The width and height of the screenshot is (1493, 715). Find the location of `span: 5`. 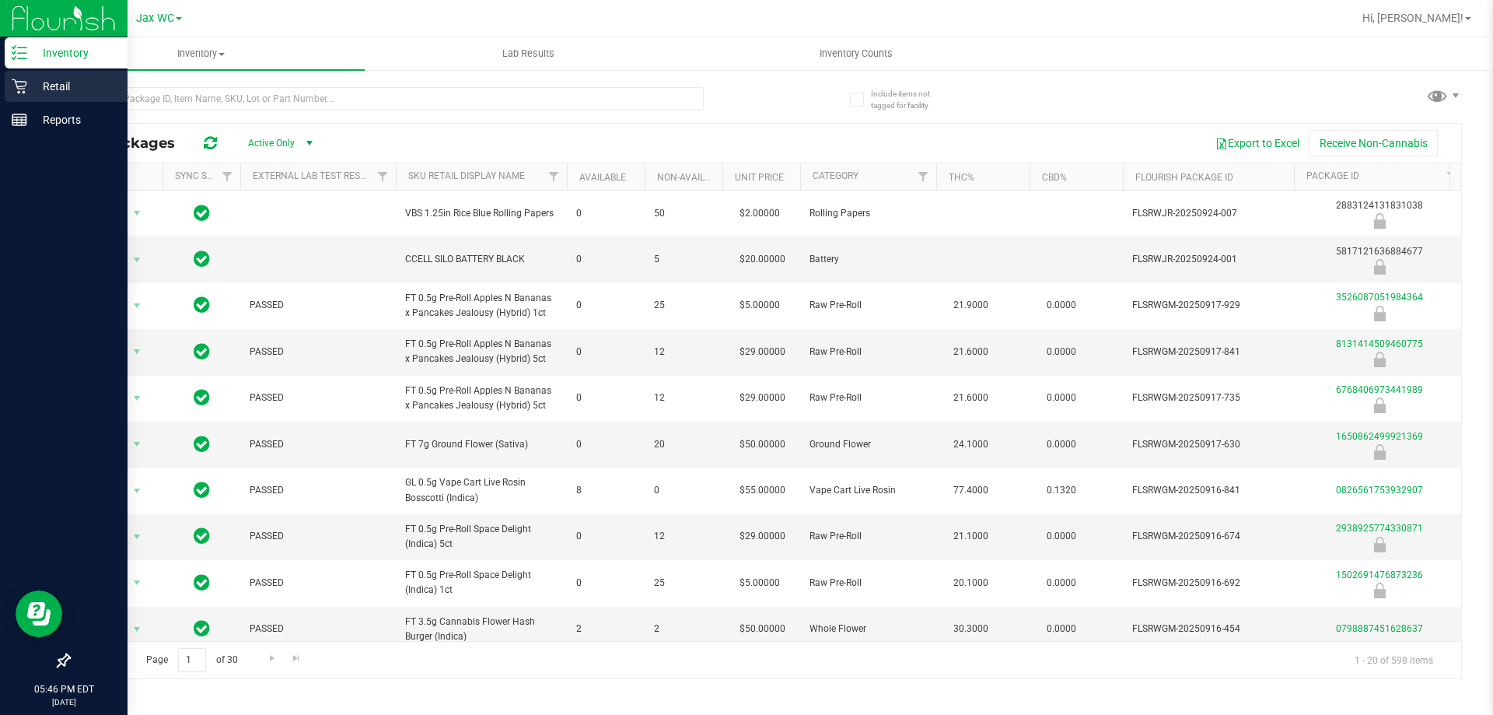

span: 5 is located at coordinates (684, 259).